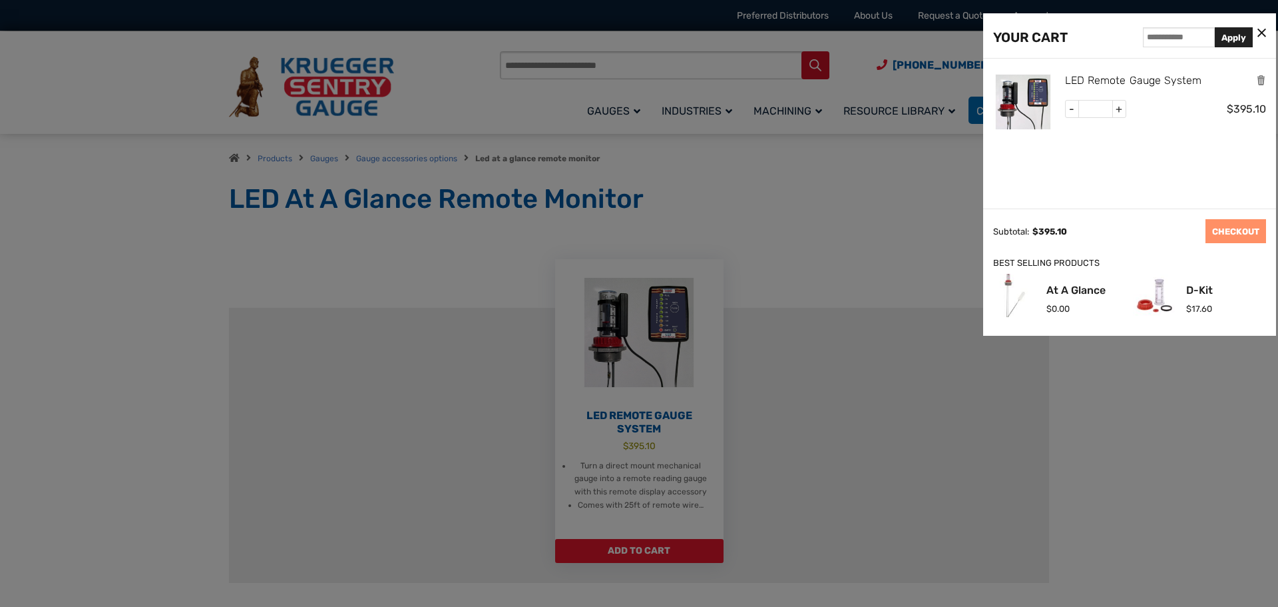 The height and width of the screenshot is (607, 1278). I want to click on span: 0.00, so click(1058, 308).